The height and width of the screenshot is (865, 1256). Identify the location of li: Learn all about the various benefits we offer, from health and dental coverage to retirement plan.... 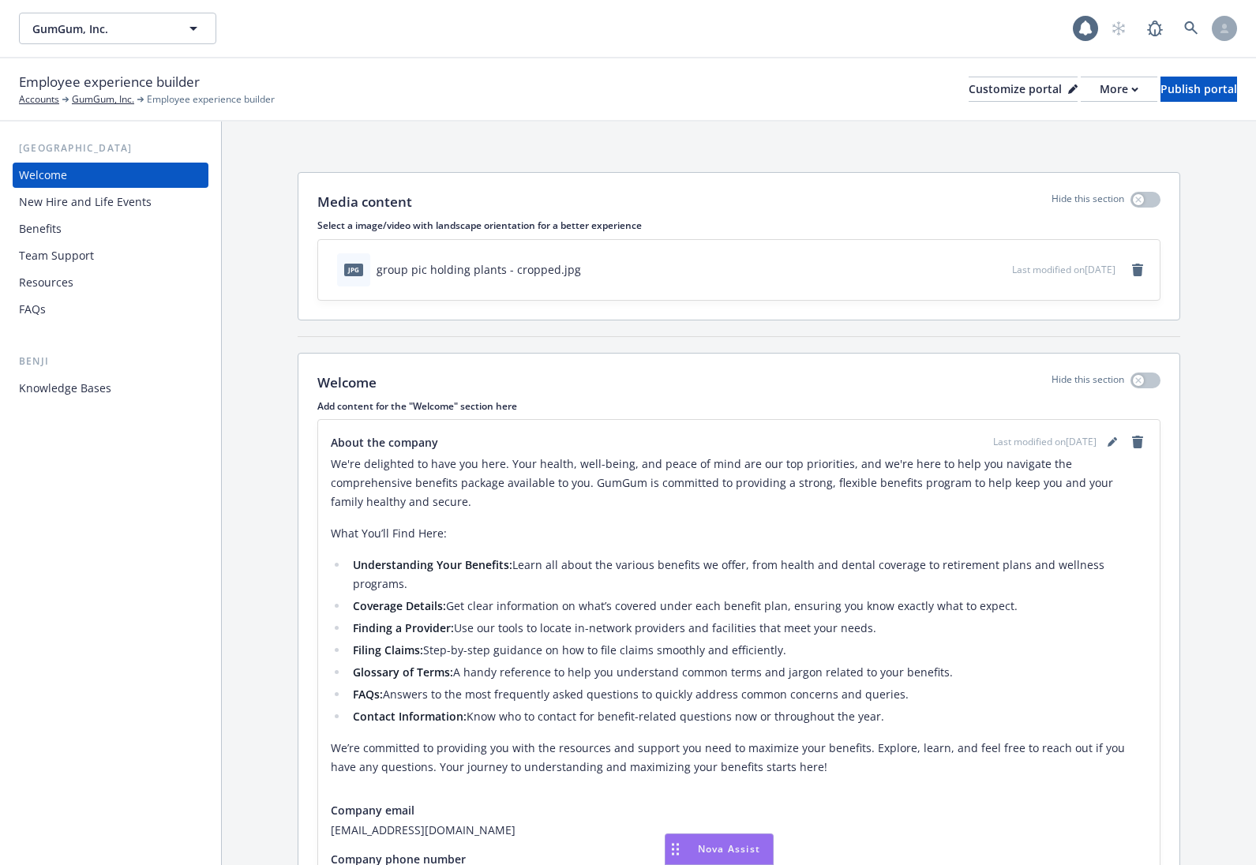
(747, 575).